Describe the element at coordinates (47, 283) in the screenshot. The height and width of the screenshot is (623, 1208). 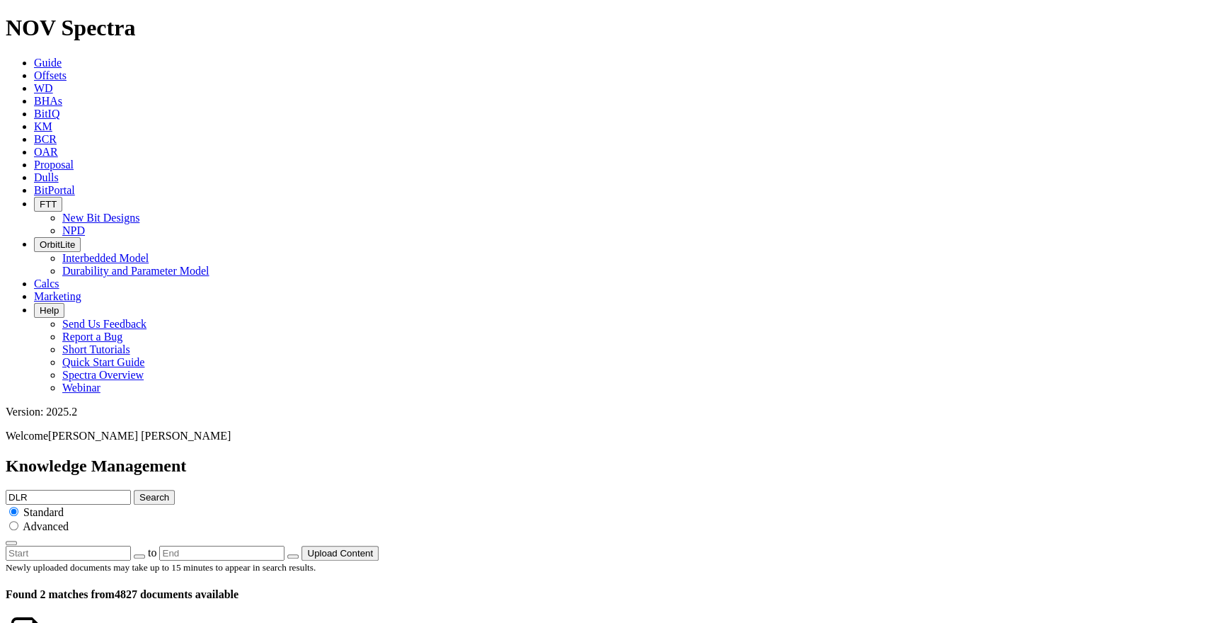
I see `span: Calcs` at that location.